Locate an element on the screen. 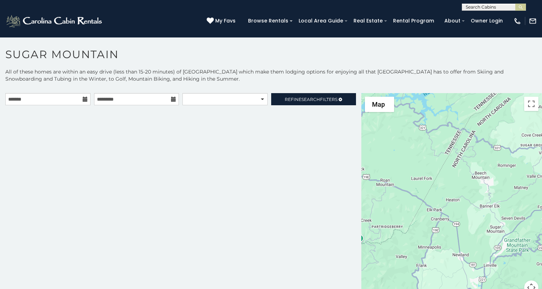 This screenshot has width=542, height=289. a: Owner Login is located at coordinates (487, 21).